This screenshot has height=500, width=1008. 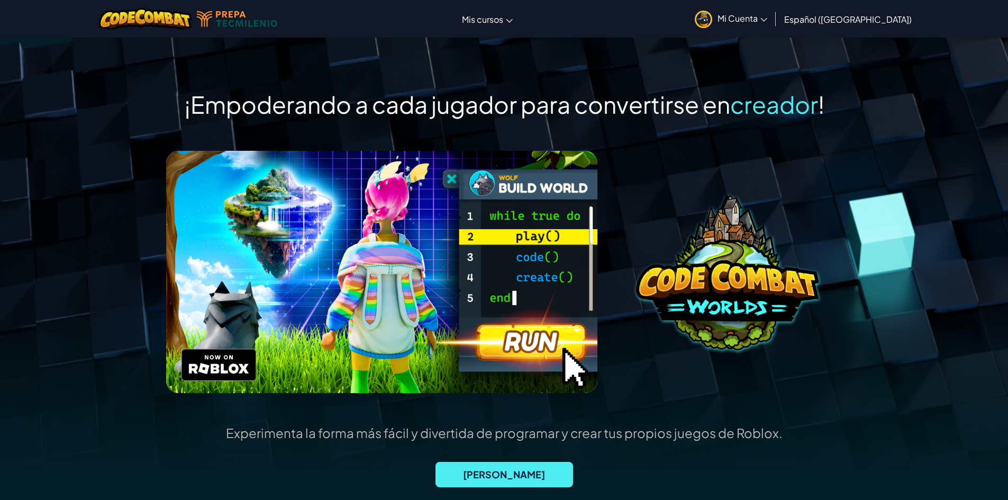 I want to click on span: ¡Empoderando a cada jugador para convertirse en, so click(x=457, y=104).